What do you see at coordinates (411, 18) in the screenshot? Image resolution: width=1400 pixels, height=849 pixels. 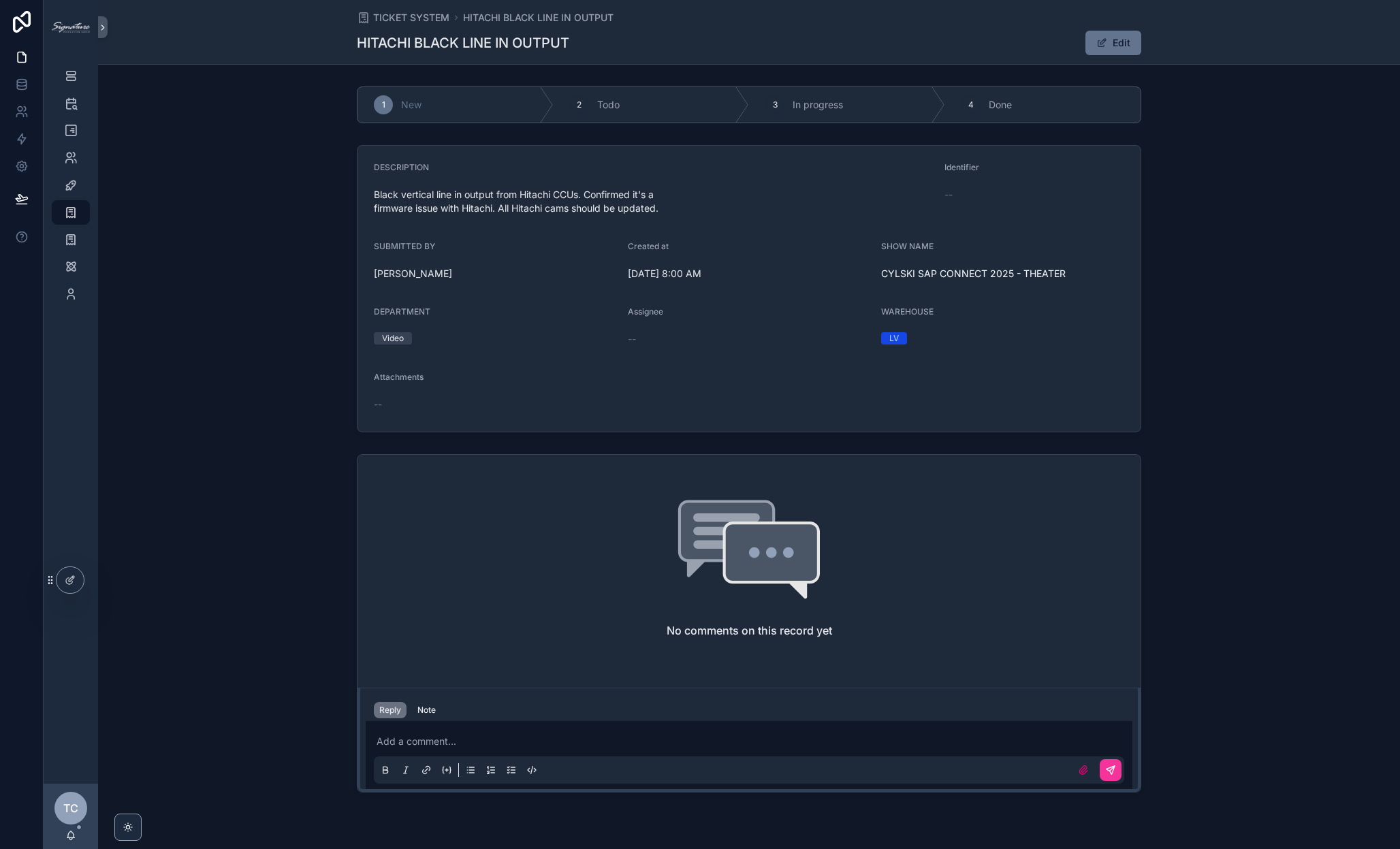 I see `span: TICKET SYSTEM` at bounding box center [411, 18].